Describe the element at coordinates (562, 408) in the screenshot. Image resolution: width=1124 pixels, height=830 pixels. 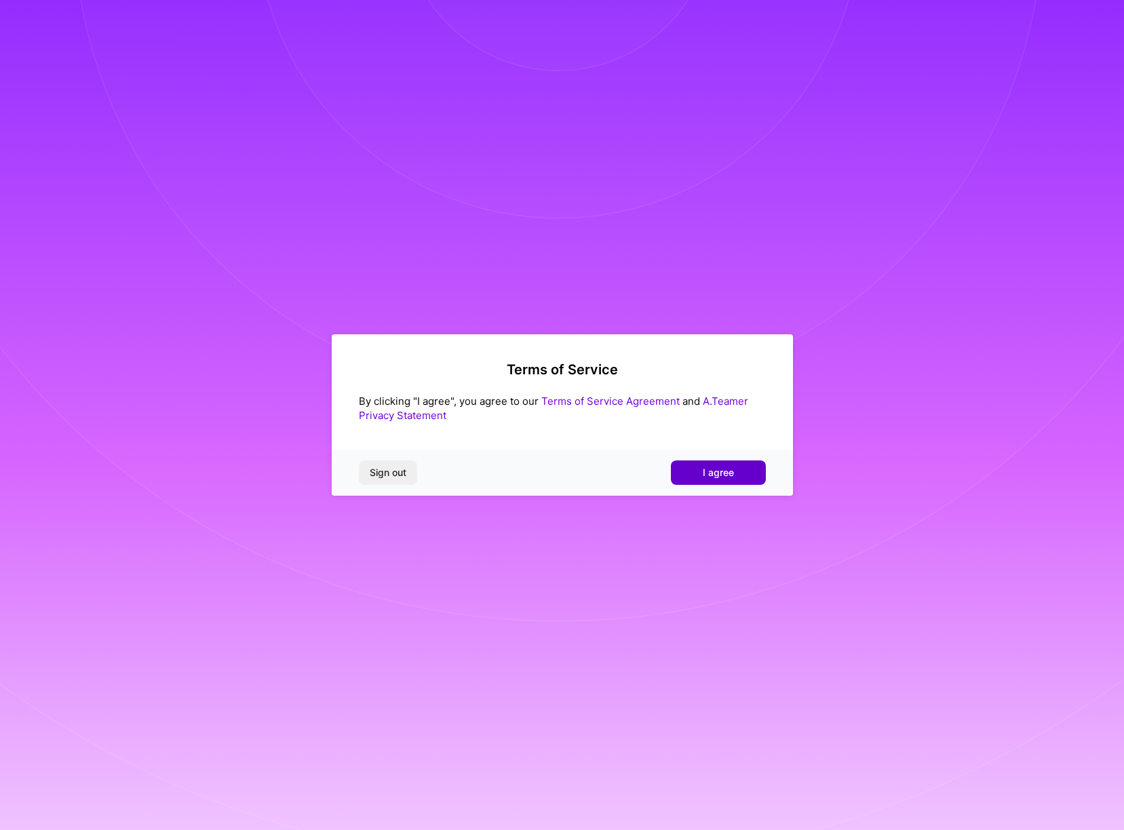
I see `div: By clicking "I agree", you agree to our and` at that location.